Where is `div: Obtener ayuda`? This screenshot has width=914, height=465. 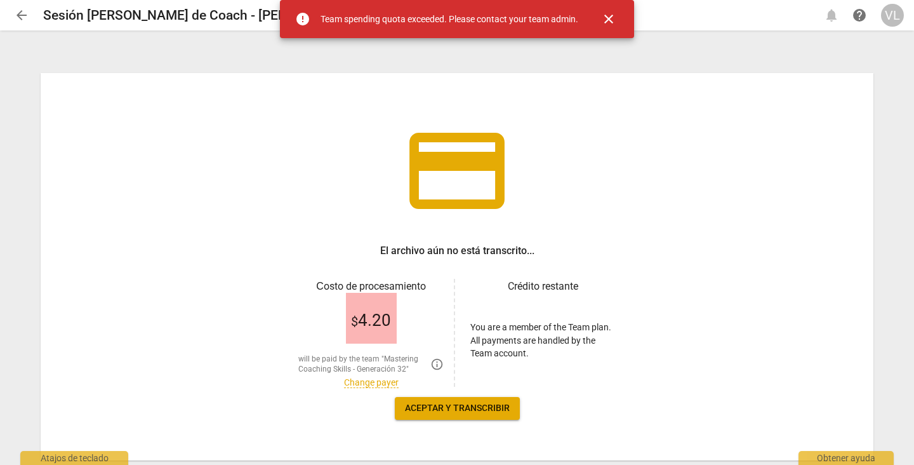 div: Obtener ayuda is located at coordinates (846, 458).